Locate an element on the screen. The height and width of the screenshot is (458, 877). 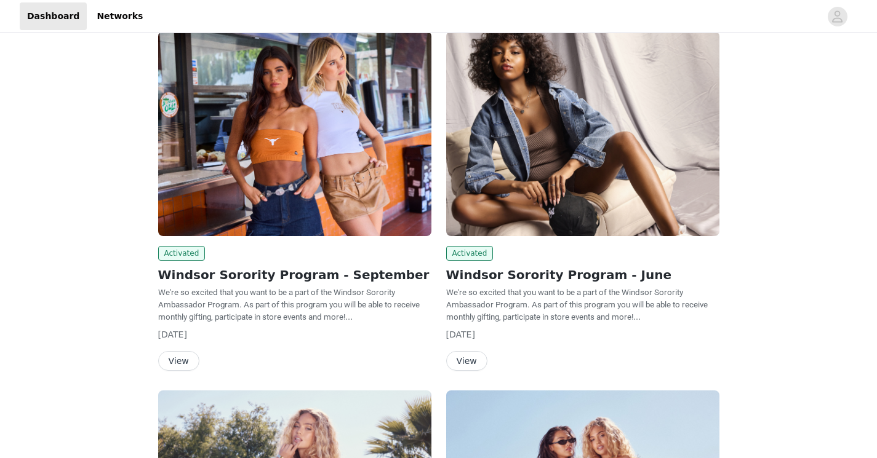
h2: Windsor Sorority Program - September is located at coordinates (295, 275).